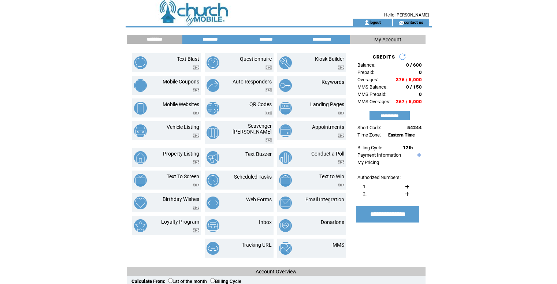 Image resolution: width=557 pixels, height=284 pixels. Describe the element at coordinates (365, 186) in the screenshot. I see `span: 1.` at that location.